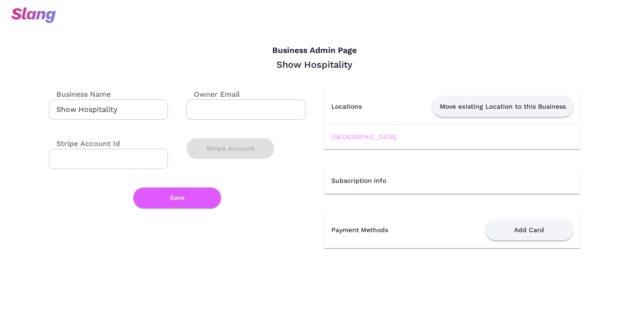  What do you see at coordinates (33, 15) in the screenshot?
I see `img: svg+xml;base64,PHN2ZyB3aWR0aD0iOTciIGhlaWdodD0iMzQiIHZpZXdCb3g9IjAgMCA5NyAzNCIgZmlsbD0ibm9uZSIgeG...` at bounding box center [33, 15].